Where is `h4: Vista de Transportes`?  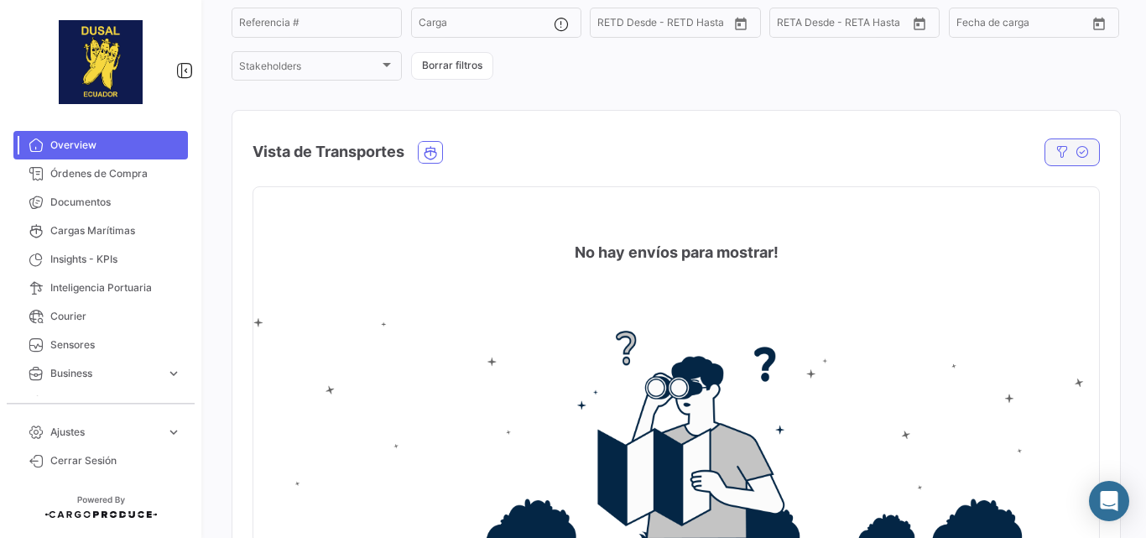
h4: Vista de Transportes is located at coordinates (328, 152).